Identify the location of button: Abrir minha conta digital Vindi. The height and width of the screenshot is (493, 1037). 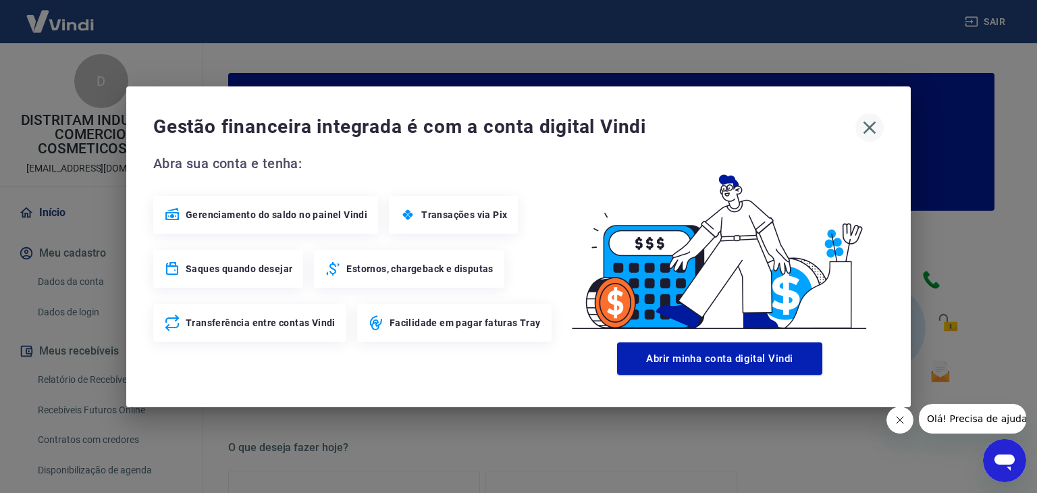
(720, 359).